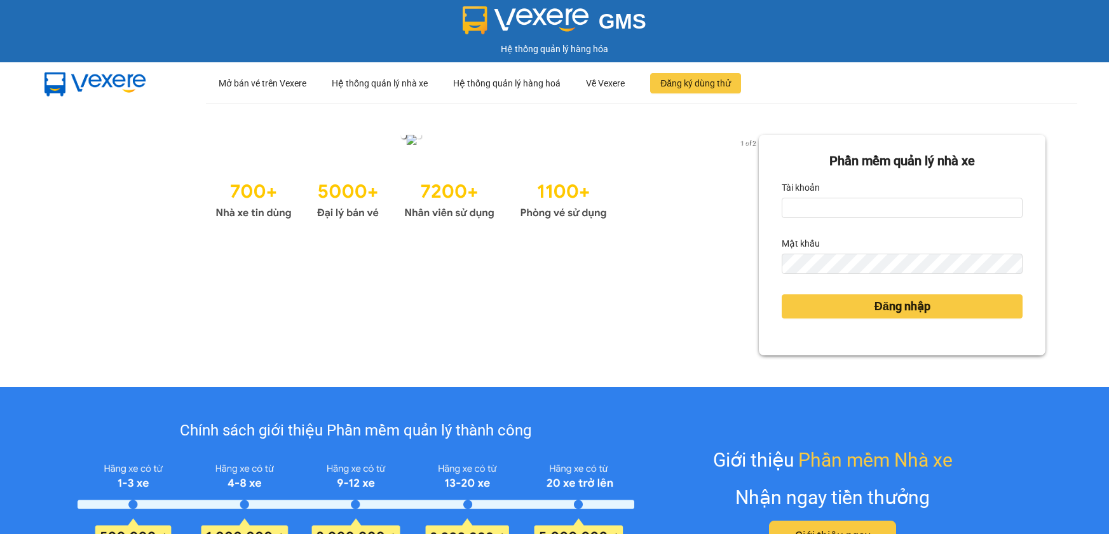  I want to click on div: Về Vexere, so click(605, 83).